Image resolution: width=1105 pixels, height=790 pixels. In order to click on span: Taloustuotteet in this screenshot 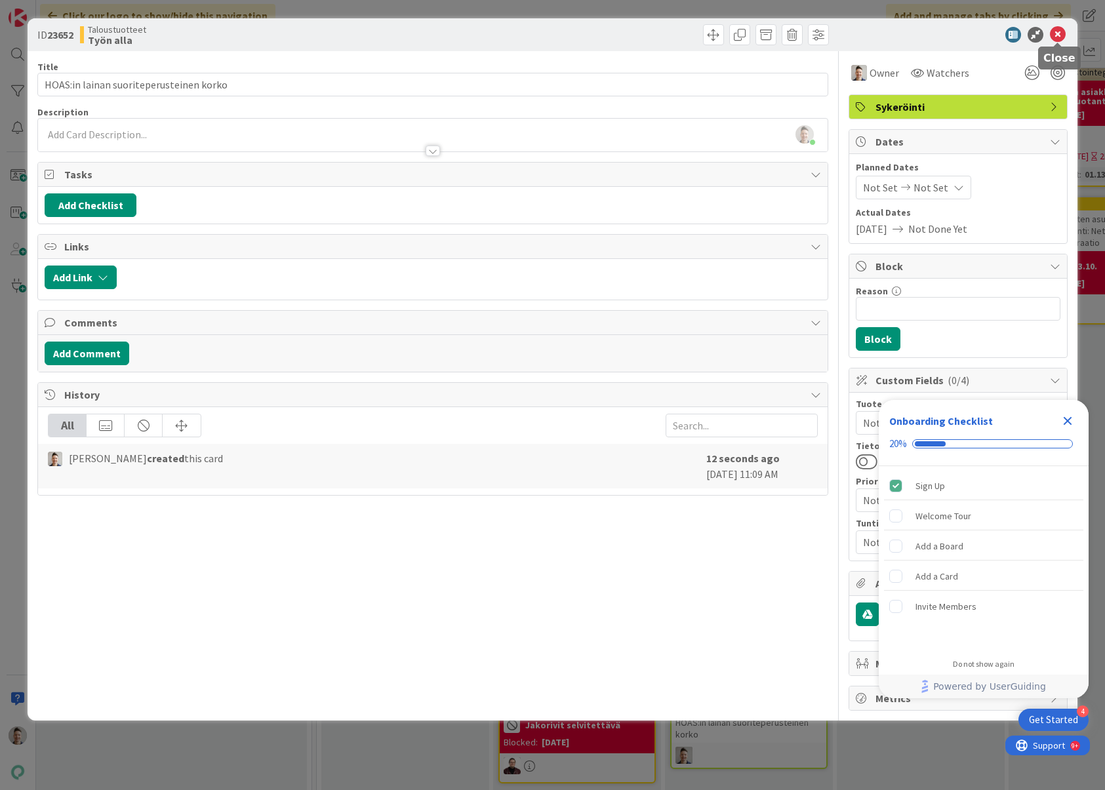, I will do `click(117, 30)`.